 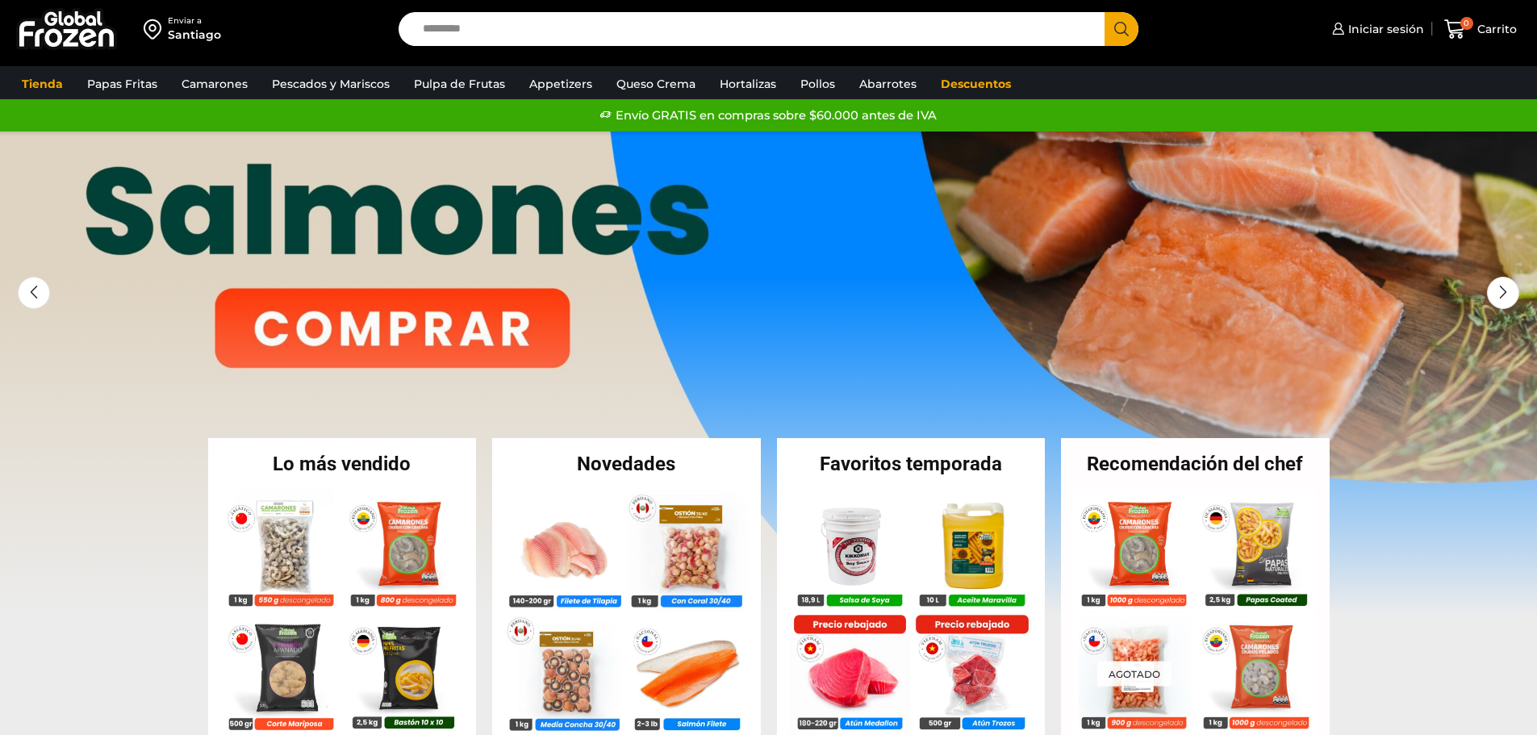 I want to click on h2: Recomendación del chef, so click(x=1195, y=464).